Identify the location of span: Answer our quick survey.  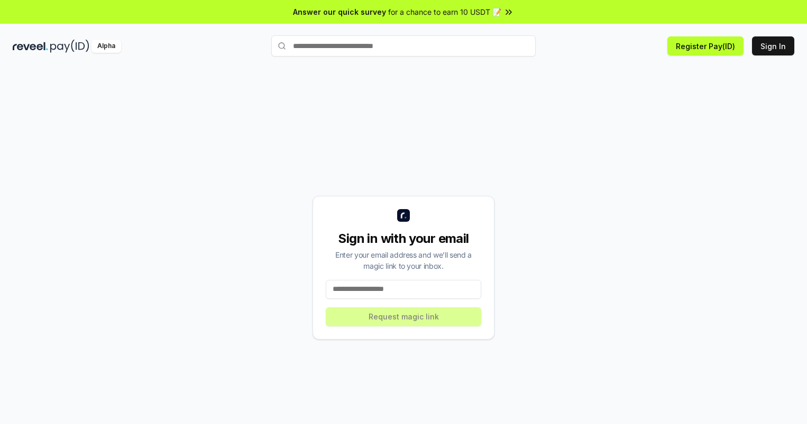
(339, 12).